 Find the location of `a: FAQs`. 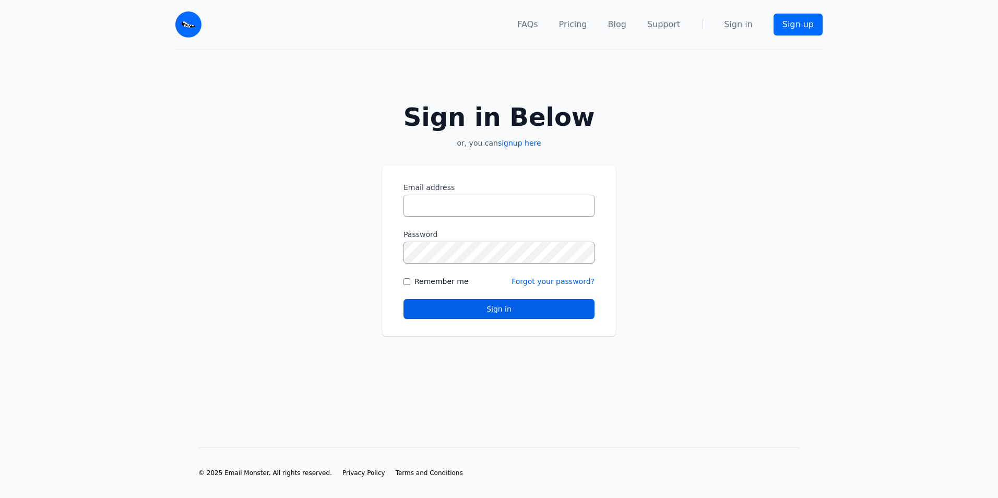

a: FAQs is located at coordinates (527, 25).